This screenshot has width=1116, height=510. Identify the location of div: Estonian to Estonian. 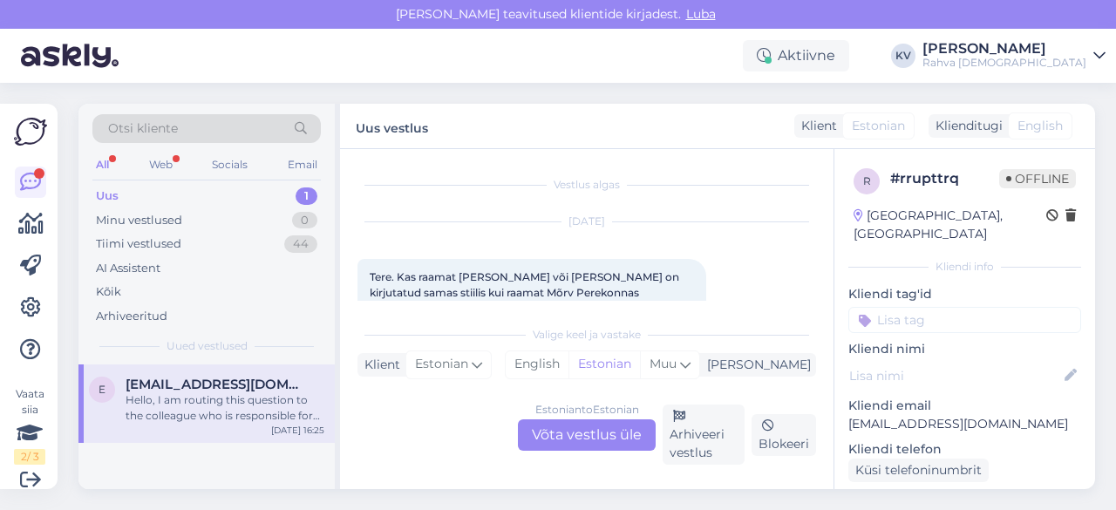
(587, 410).